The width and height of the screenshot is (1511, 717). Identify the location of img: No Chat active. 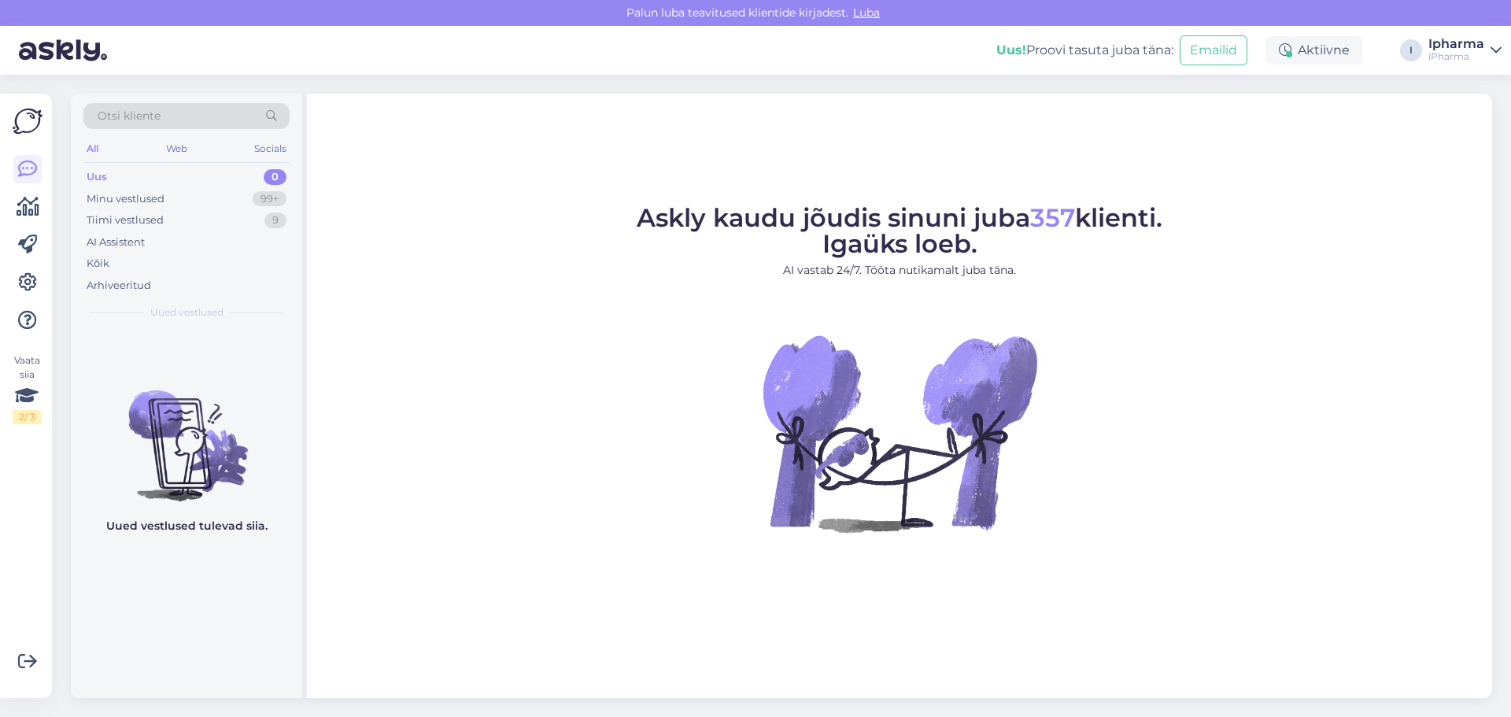
(899, 433).